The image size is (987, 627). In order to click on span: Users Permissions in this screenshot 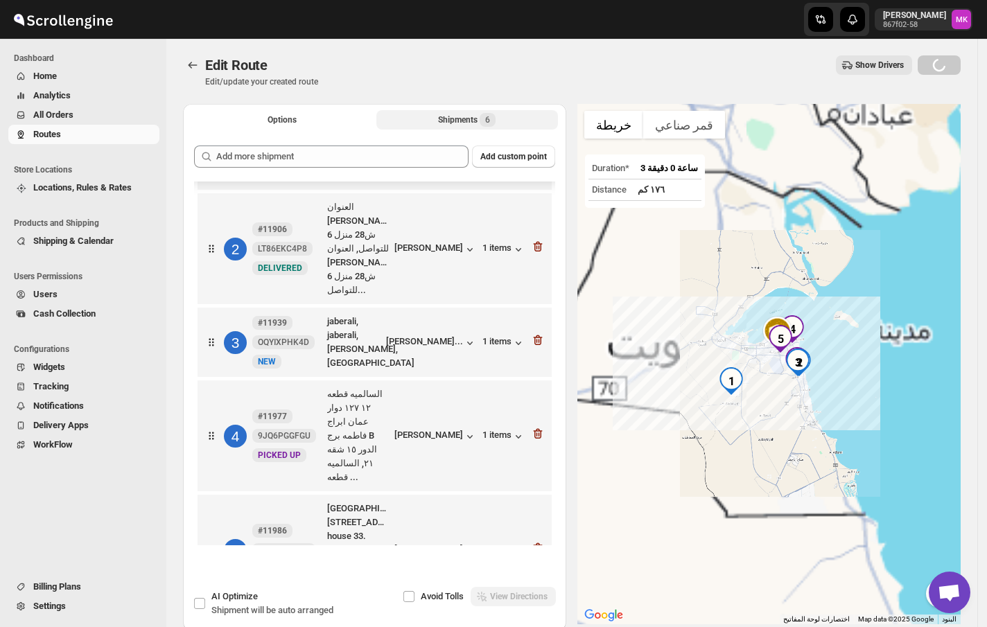, I will do `click(87, 277)`.